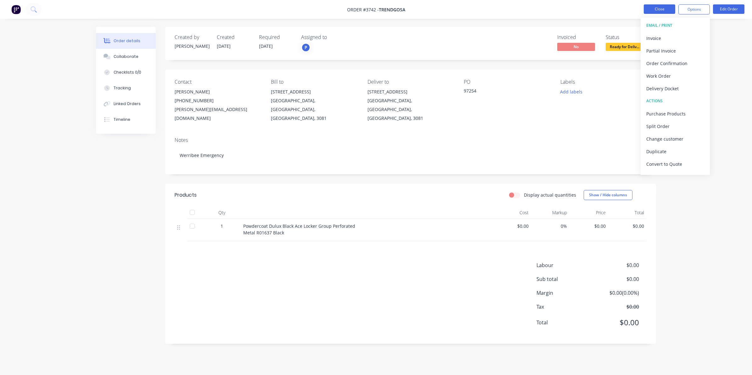  I want to click on span: Powdercoat Dulux Black Ace Locker Group Perforated Metal R01637 Black, so click(299, 229).